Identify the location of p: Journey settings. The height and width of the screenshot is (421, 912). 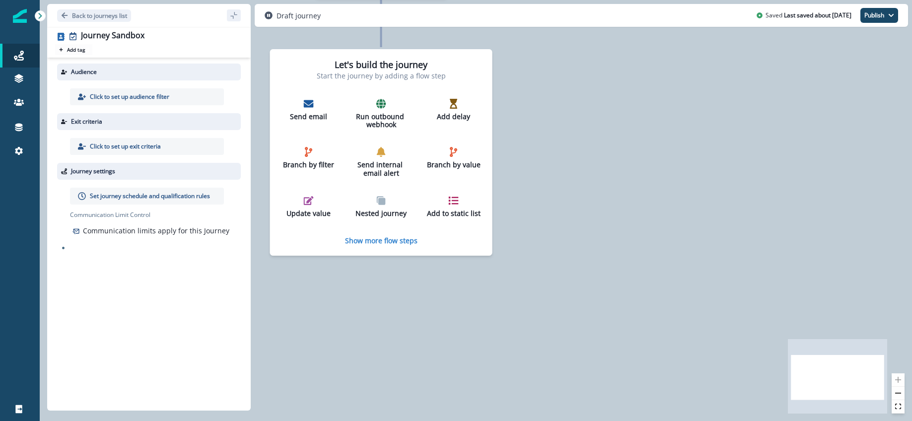
(93, 171).